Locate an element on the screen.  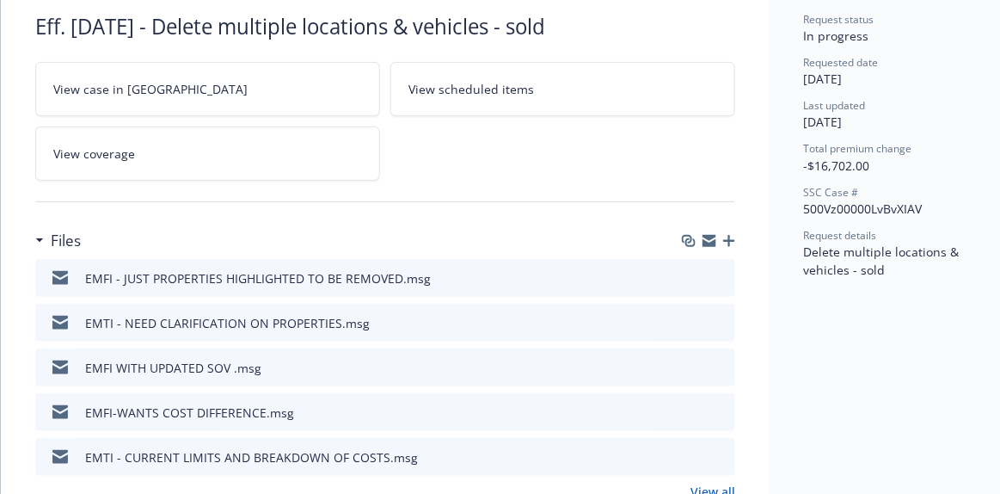
span: -$16,702.00 is located at coordinates (837, 165).